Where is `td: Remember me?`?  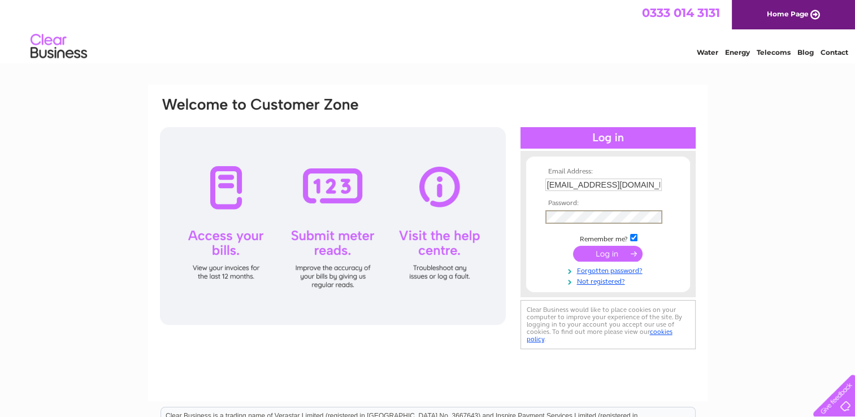 td: Remember me? is located at coordinates (608, 238).